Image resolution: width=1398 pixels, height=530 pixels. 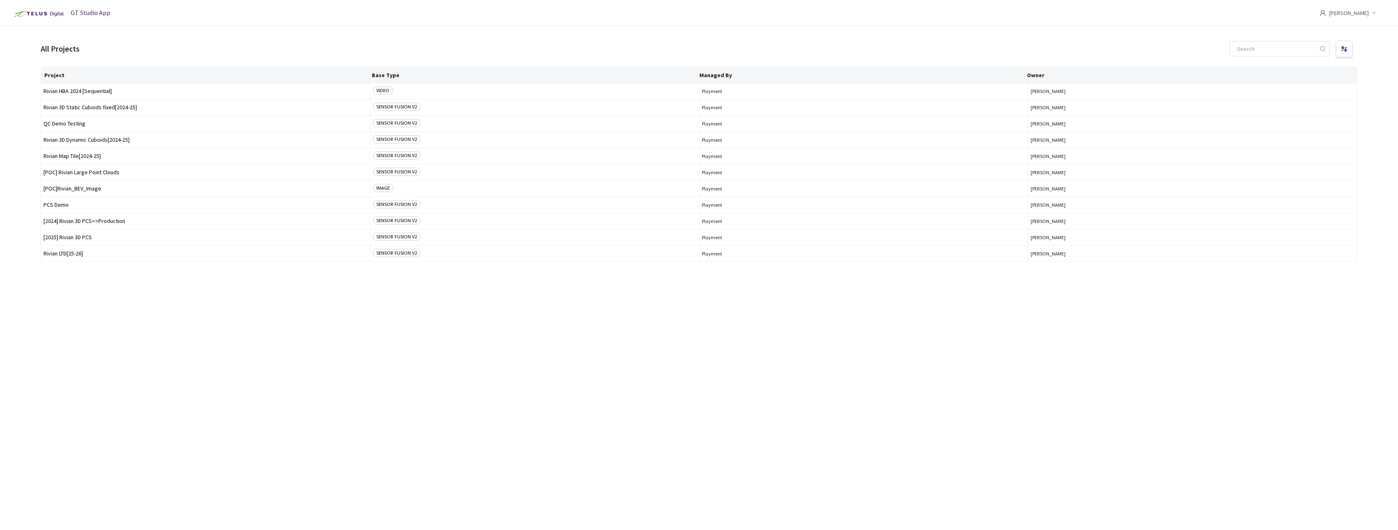 I want to click on span: [2024] Rivian 3D PCS<>Production, so click(x=205, y=221).